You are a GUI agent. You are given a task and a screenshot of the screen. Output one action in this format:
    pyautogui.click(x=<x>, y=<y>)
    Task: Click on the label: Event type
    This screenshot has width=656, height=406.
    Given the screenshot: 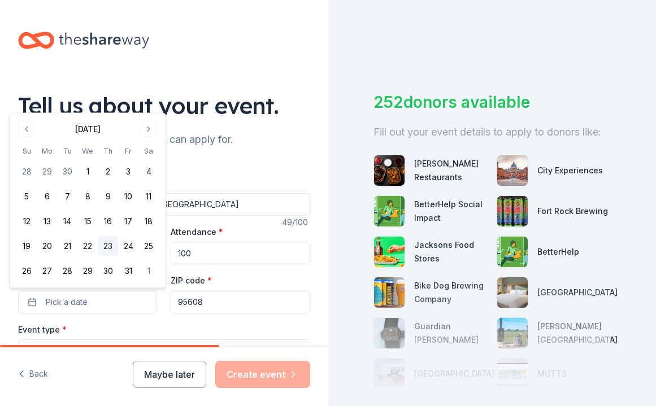 What is the action you would take?
    pyautogui.click(x=42, y=330)
    